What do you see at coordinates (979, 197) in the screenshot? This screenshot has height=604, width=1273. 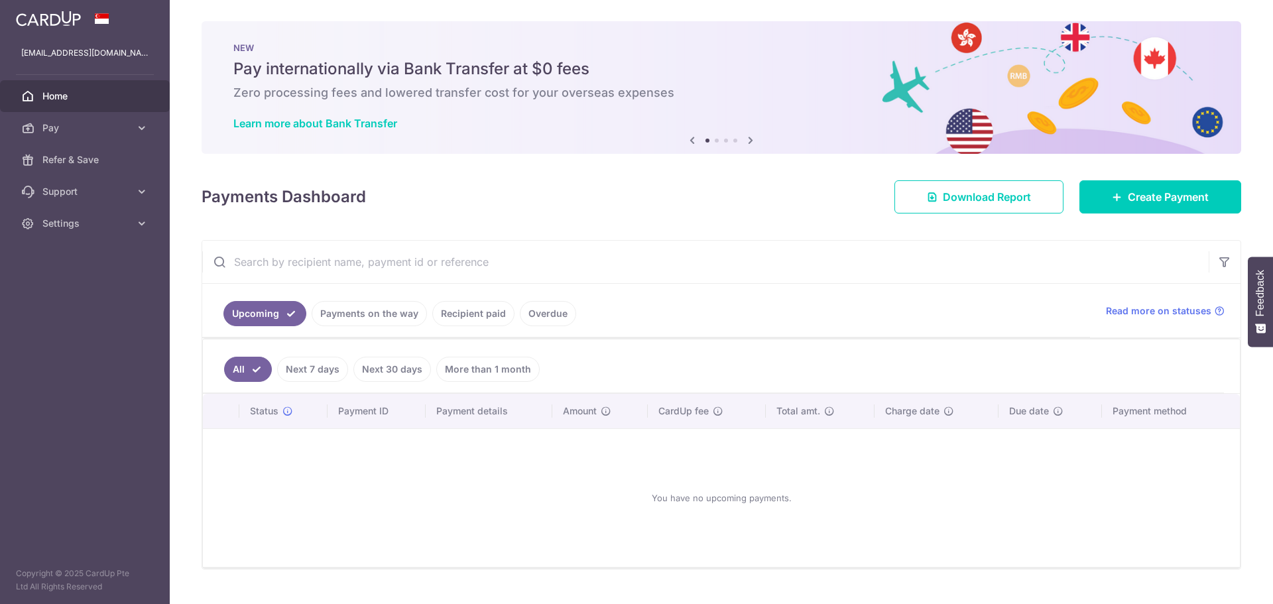 I see `a: Download Report` at bounding box center [979, 197].